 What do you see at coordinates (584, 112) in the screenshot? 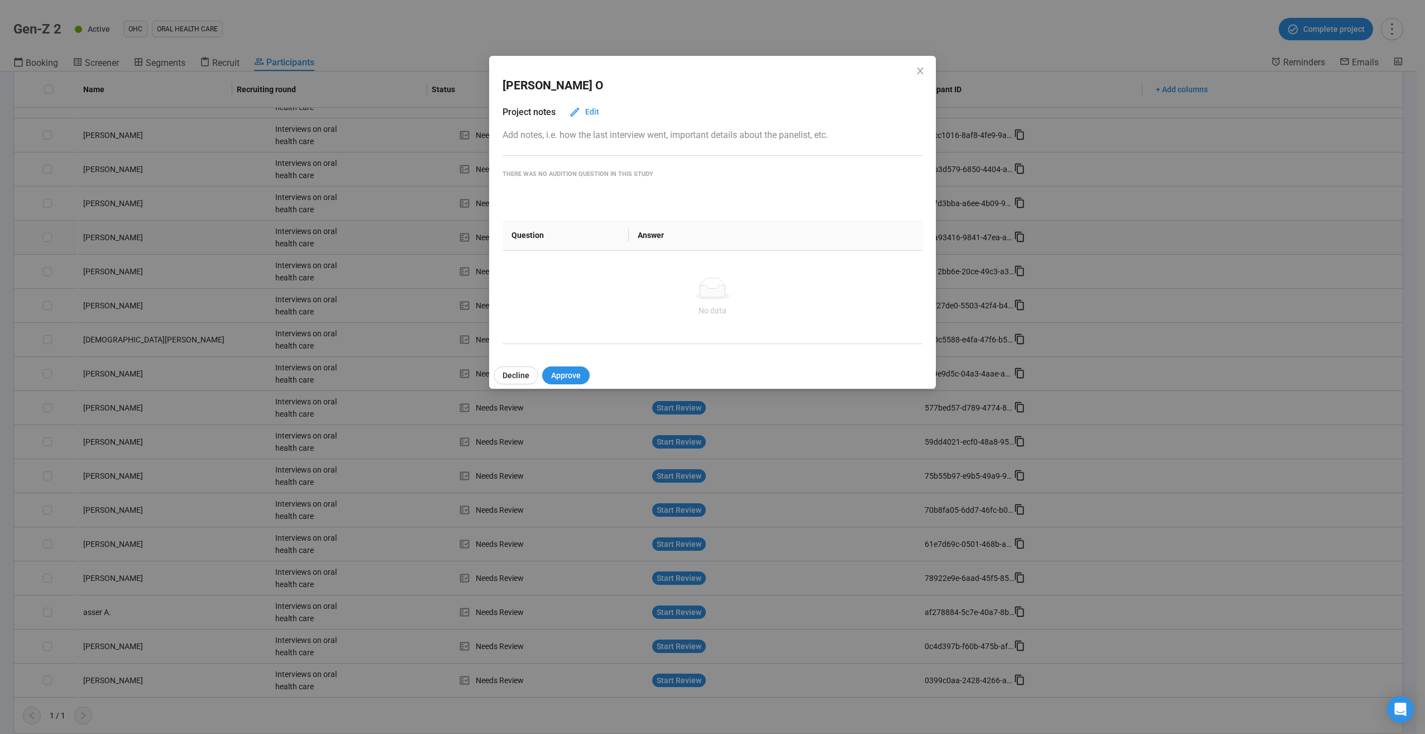
I see `button: Edit` at bounding box center [584, 112].